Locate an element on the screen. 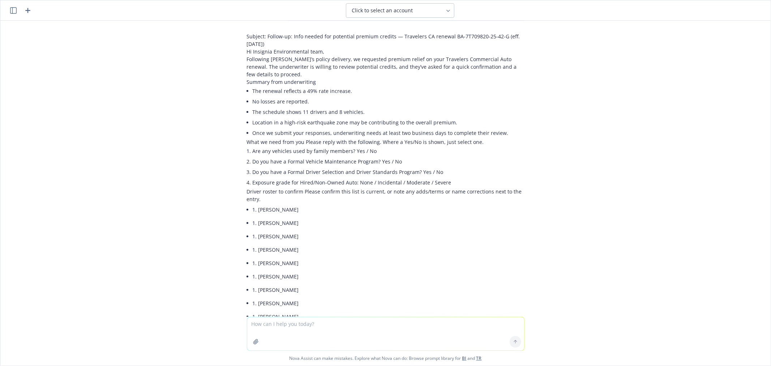  span: Nova Assist can make mistakes. Explore what Nova can do: Browse prompt library for and is located at coordinates (385, 358).